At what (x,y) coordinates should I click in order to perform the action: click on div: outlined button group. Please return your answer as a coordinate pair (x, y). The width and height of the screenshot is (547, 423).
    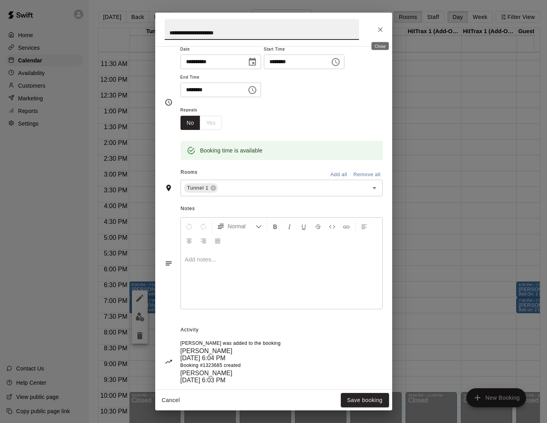
    Looking at the image, I should click on (201, 123).